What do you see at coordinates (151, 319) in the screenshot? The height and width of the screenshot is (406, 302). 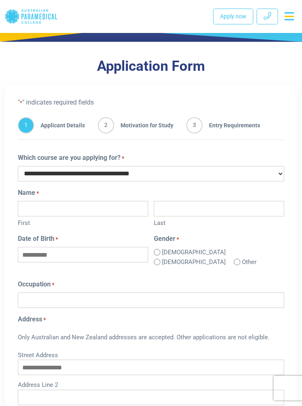 I see `legend: Address` at bounding box center [151, 319].